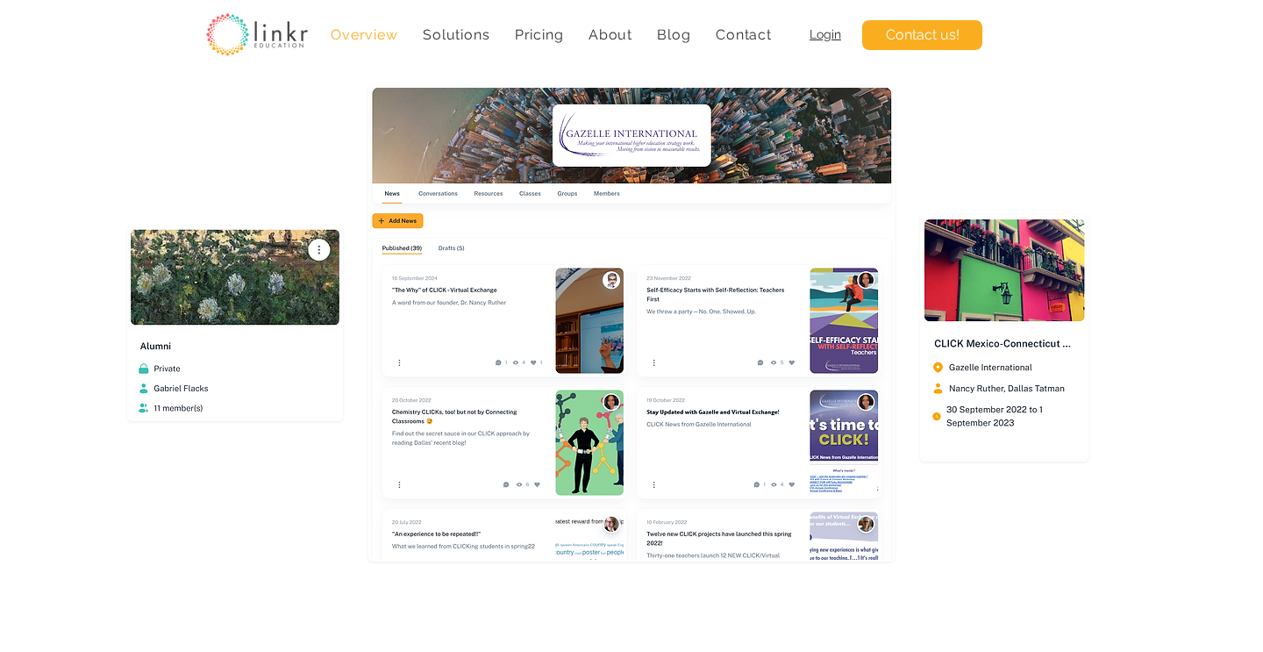 Image resolution: width=1263 pixels, height=652 pixels. I want to click on img: linkr hero 2.png, so click(1004, 338).